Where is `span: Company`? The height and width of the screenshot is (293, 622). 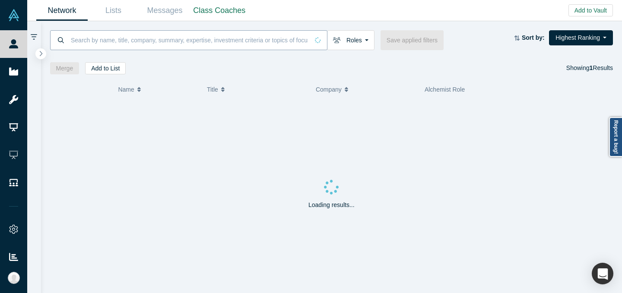 span: Company is located at coordinates (329, 89).